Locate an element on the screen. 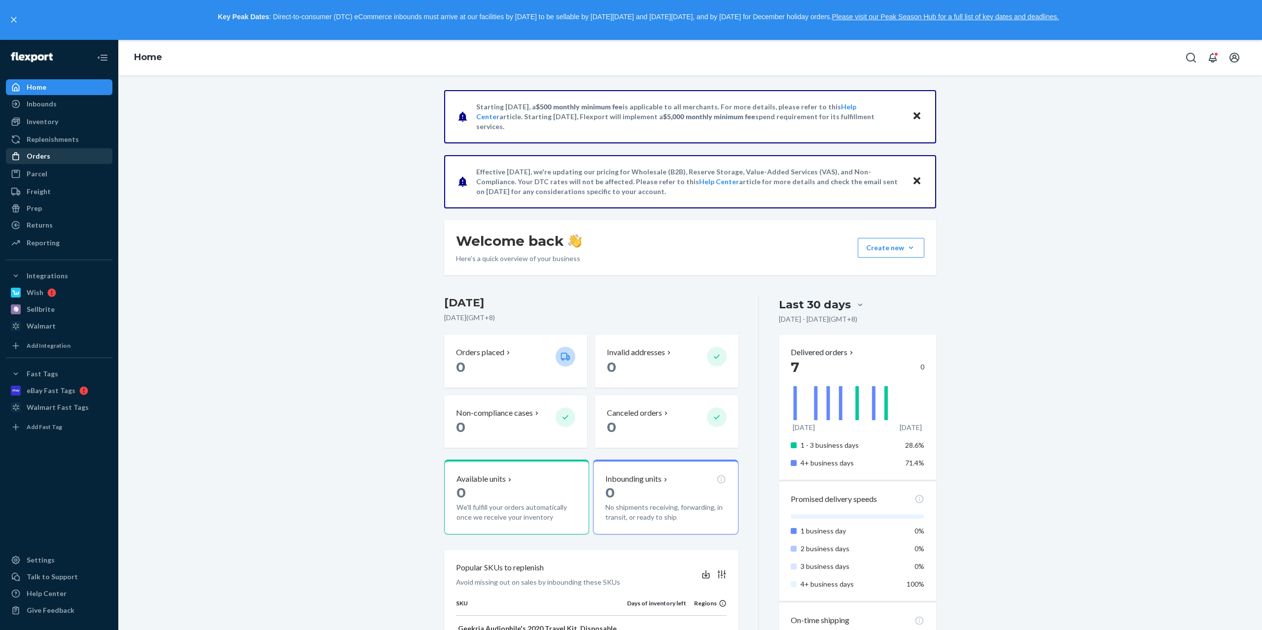 The image size is (1262, 630). img: hand-wave emoji is located at coordinates (575, 241).